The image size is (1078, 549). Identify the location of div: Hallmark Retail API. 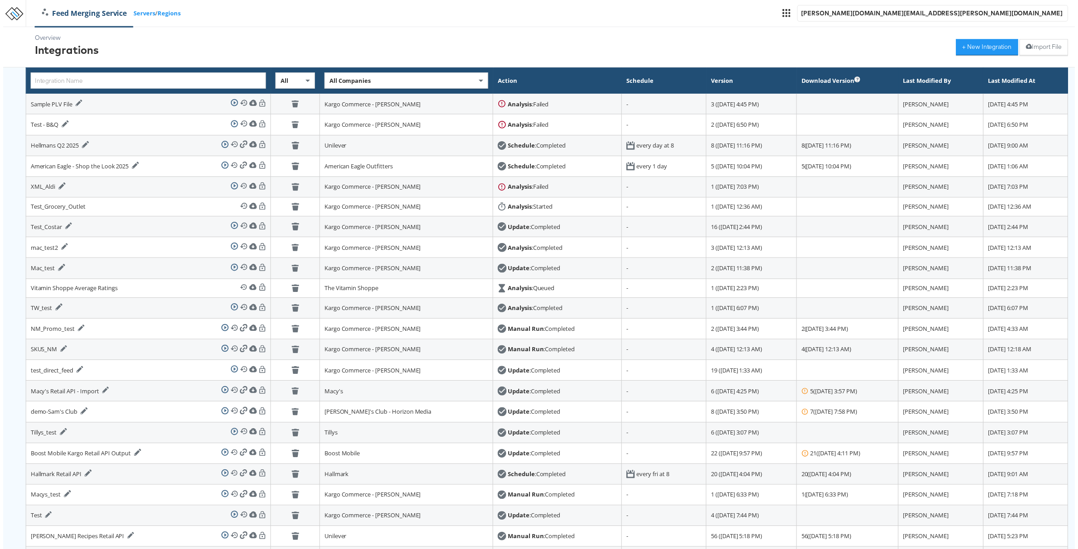
(58, 476).